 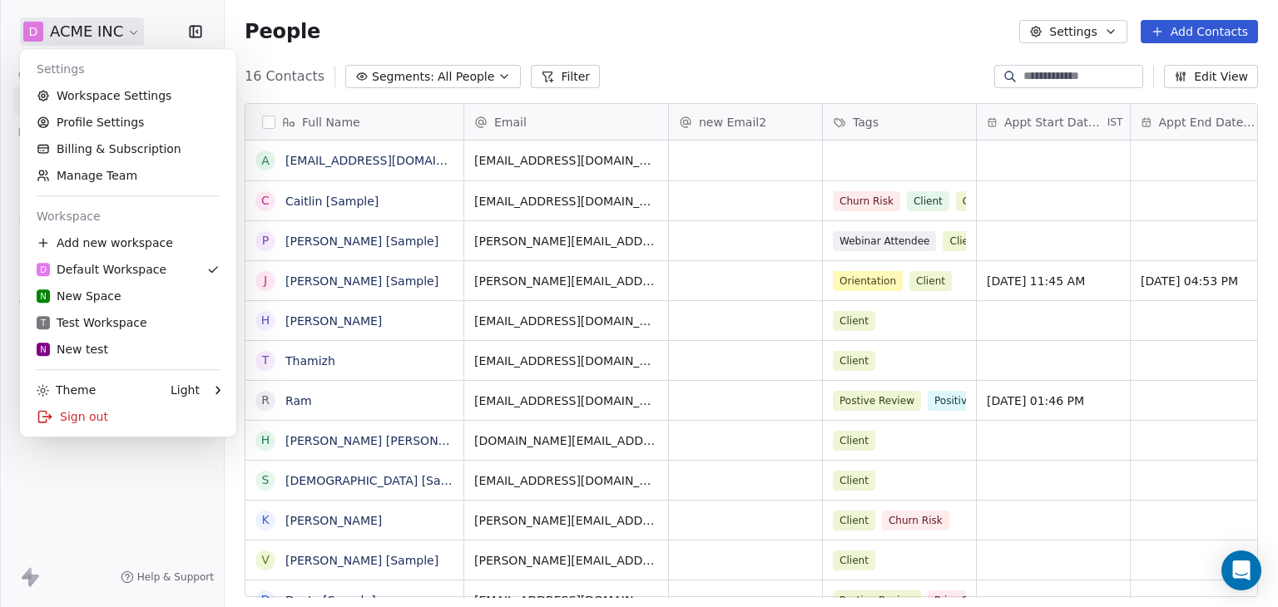 I want to click on div: Theme, so click(x=66, y=390).